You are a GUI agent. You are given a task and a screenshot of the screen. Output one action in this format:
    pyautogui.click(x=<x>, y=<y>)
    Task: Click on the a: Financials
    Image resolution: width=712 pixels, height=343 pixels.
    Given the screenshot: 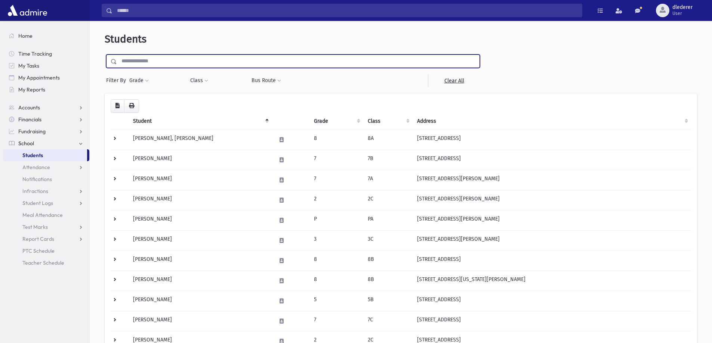 What is the action you would take?
    pyautogui.click(x=46, y=120)
    